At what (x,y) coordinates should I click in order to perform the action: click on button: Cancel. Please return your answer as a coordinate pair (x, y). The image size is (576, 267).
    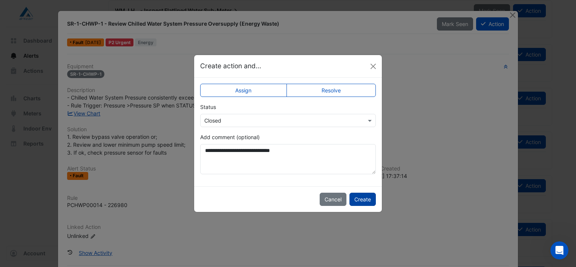
    Looking at the image, I should click on (333, 199).